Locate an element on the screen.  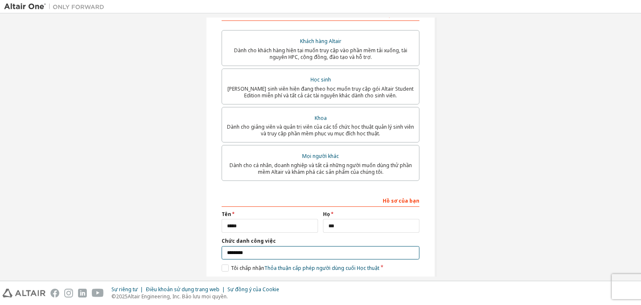
font: Chức danh công việc is located at coordinates (249, 240).